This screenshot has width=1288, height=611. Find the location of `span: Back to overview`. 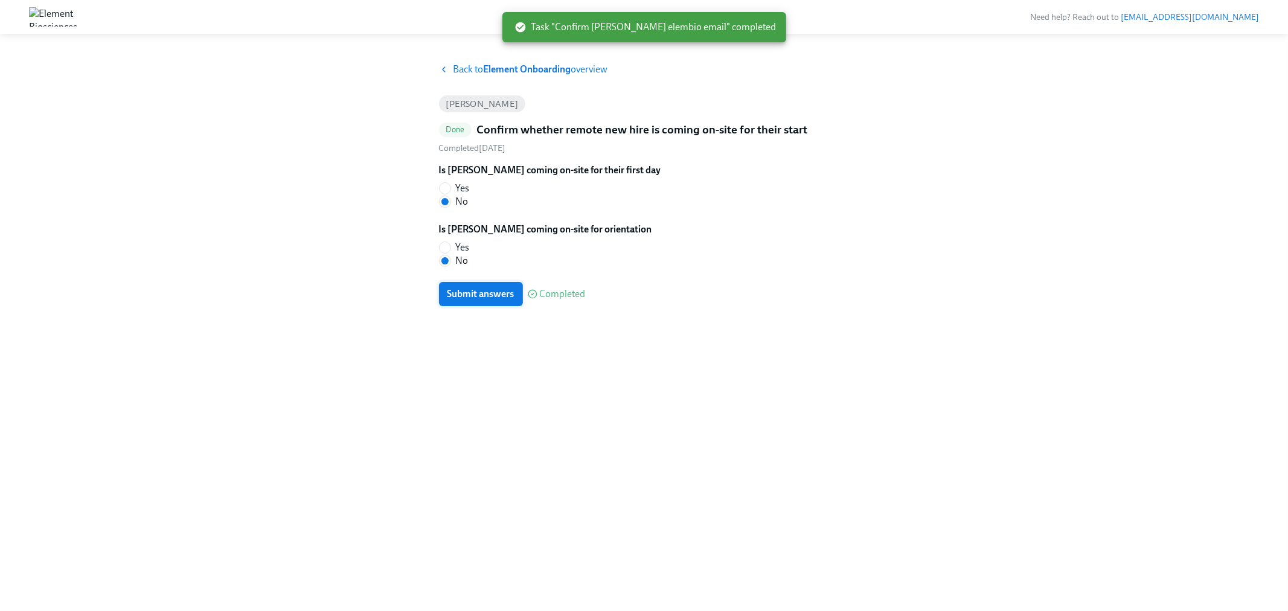

span: Back to overview is located at coordinates (531, 69).